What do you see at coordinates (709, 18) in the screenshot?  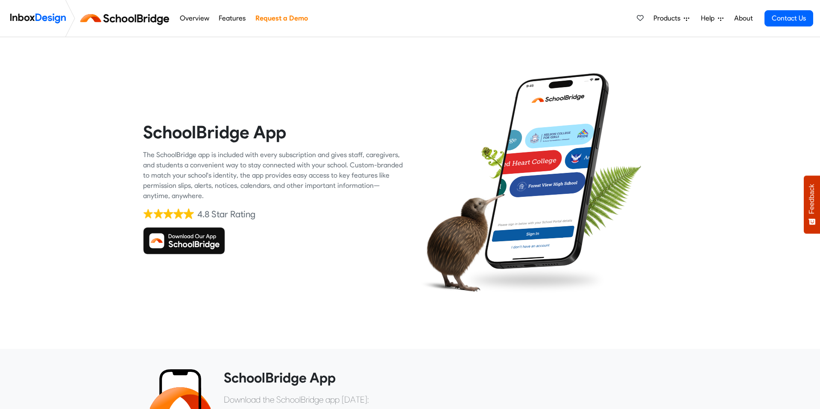 I see `span: Help` at bounding box center [709, 18].